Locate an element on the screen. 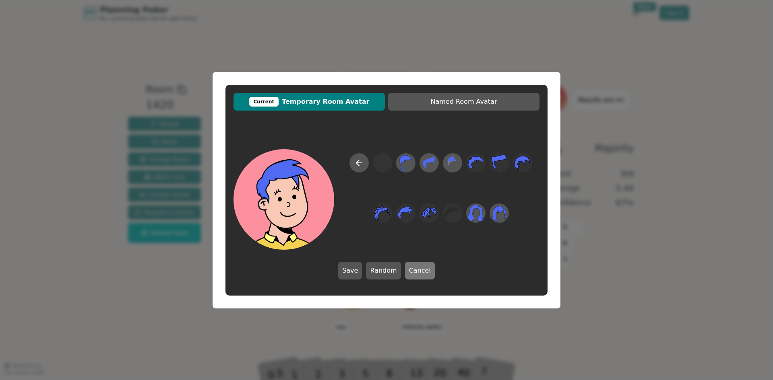 This screenshot has height=380, width=773. button: Named Room Avatar is located at coordinates (464, 102).